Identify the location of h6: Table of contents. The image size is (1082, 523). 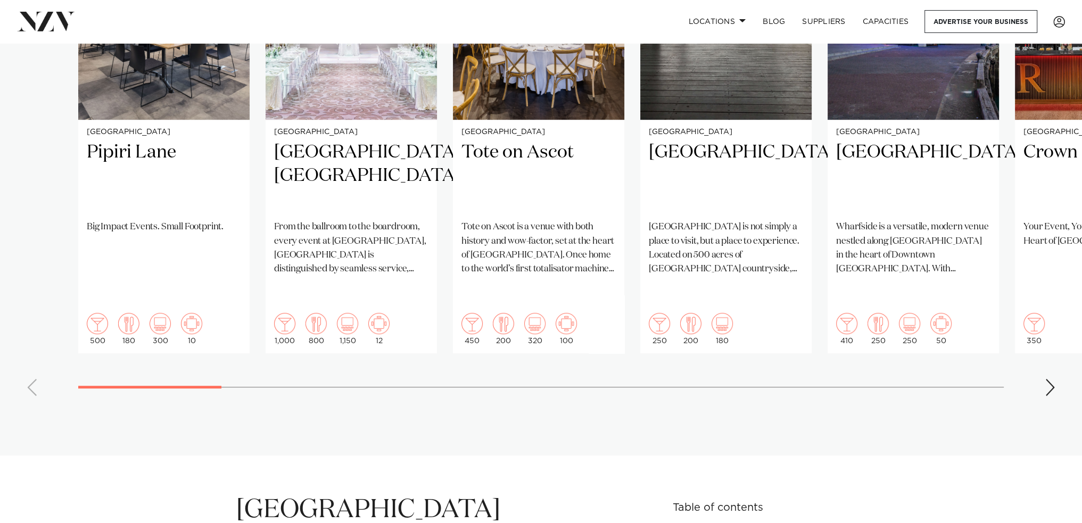
(760, 508).